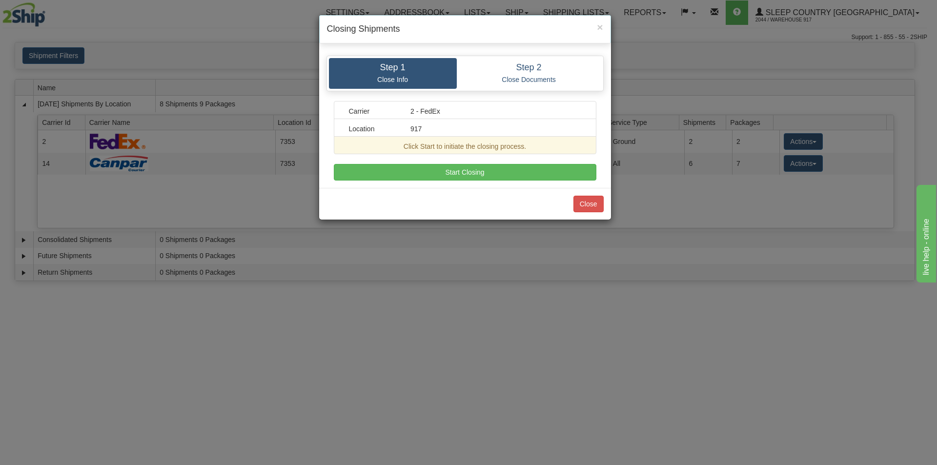  What do you see at coordinates (372, 129) in the screenshot?
I see `div: Location` at bounding box center [372, 129].